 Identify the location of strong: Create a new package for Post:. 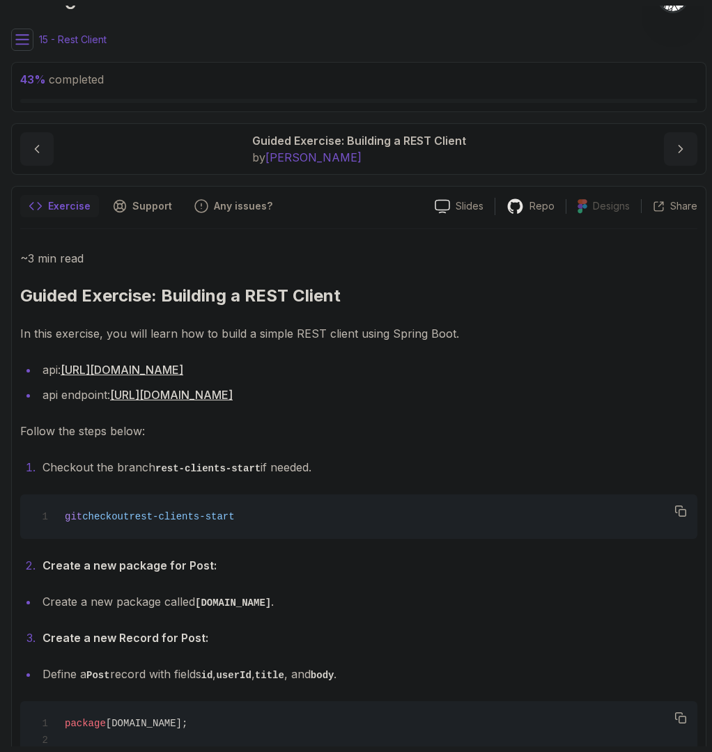
(129, 565).